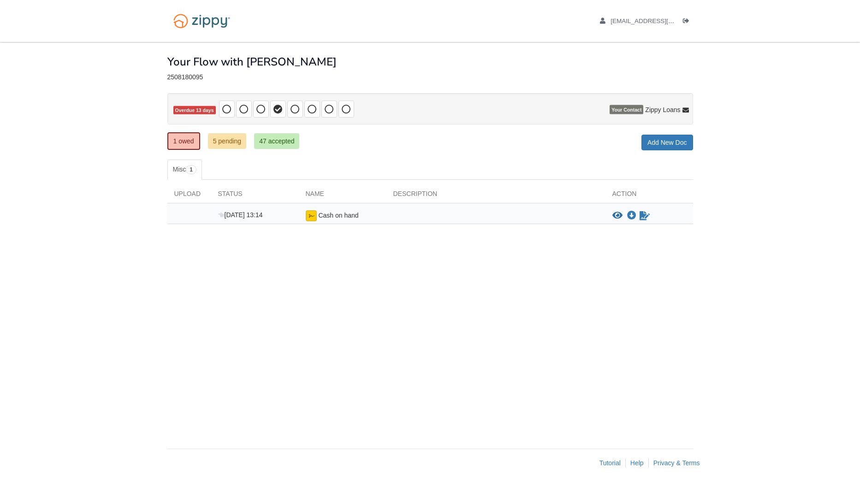 Image resolution: width=860 pixels, height=486 pixels. What do you see at coordinates (342, 196) in the screenshot?
I see `div: Name` at bounding box center [342, 196].